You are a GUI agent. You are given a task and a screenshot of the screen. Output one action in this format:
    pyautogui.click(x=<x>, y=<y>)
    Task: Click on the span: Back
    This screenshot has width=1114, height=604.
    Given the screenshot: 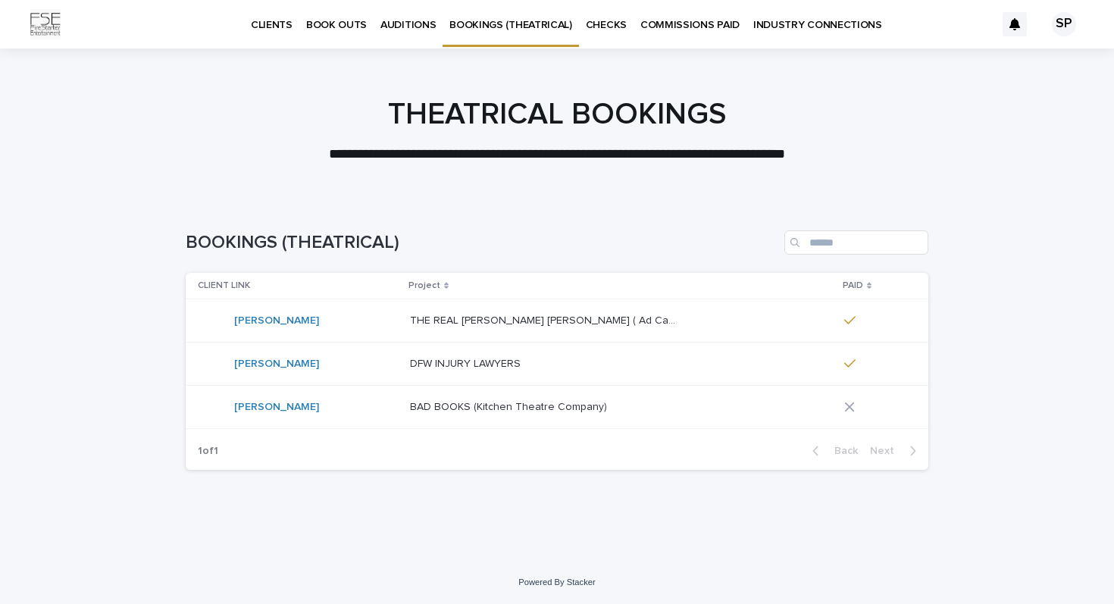 What is the action you would take?
    pyautogui.click(x=841, y=451)
    